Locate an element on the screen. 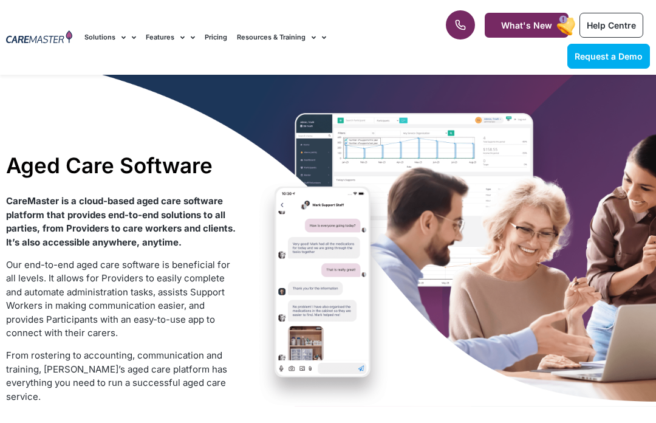 Image resolution: width=656 pixels, height=423 pixels. a: Features is located at coordinates (170, 37).